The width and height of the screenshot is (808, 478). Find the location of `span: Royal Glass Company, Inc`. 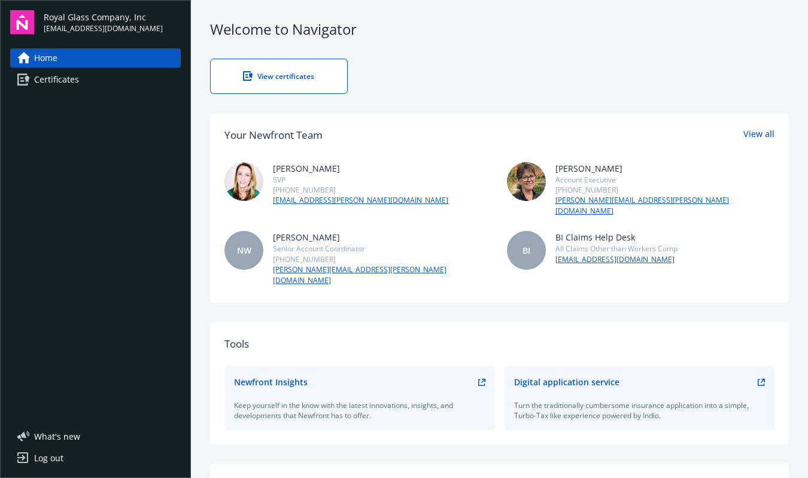

span: Royal Glass Company, Inc is located at coordinates (103, 17).